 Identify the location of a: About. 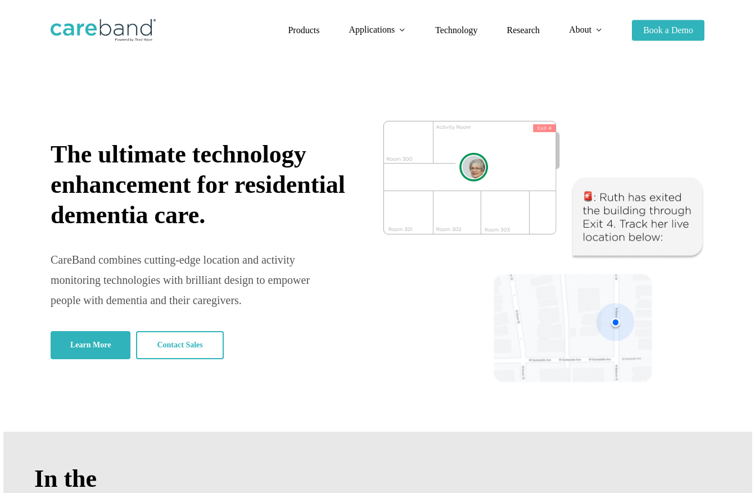
(586, 30).